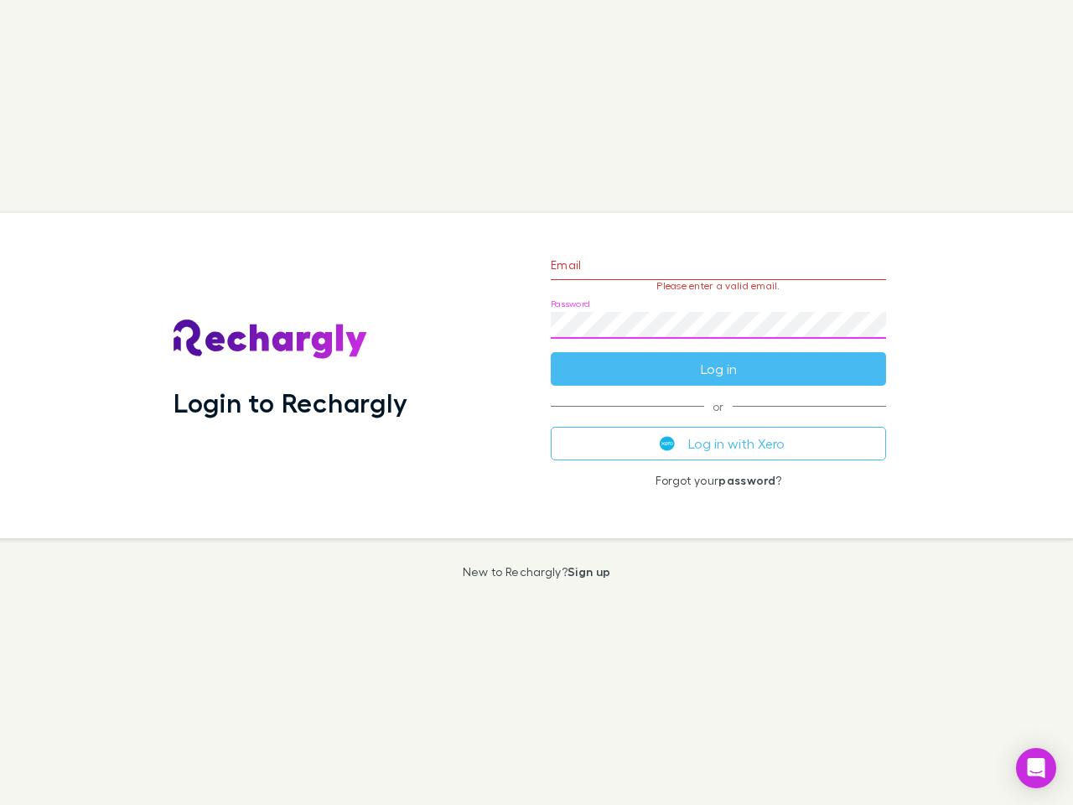 This screenshot has height=805, width=1073. Describe the element at coordinates (718, 286) in the screenshot. I see `p: Please enter a valid email.` at that location.